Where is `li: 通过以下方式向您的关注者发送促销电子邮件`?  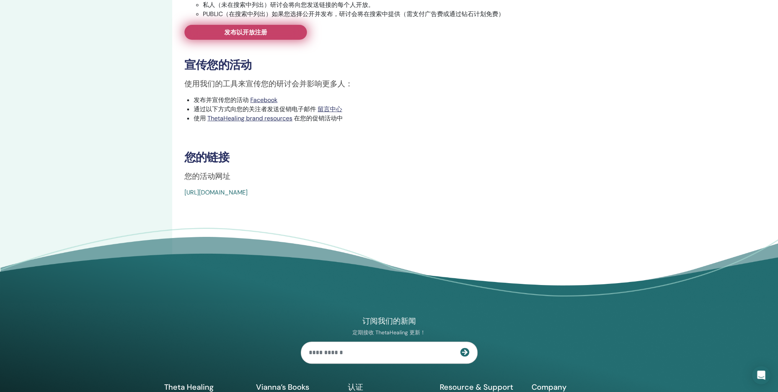
li: 通过以下方式向您的关注者发送促销电子邮件 is located at coordinates (436, 109).